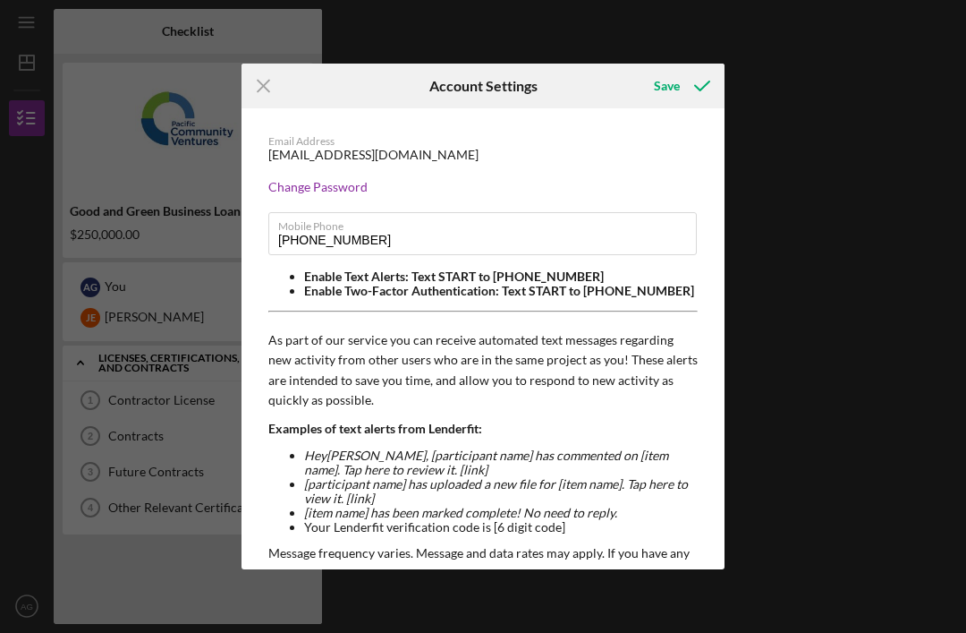 This screenshot has width=966, height=633. What do you see at coordinates (680, 86) in the screenshot?
I see `button: Save` at bounding box center [680, 86].